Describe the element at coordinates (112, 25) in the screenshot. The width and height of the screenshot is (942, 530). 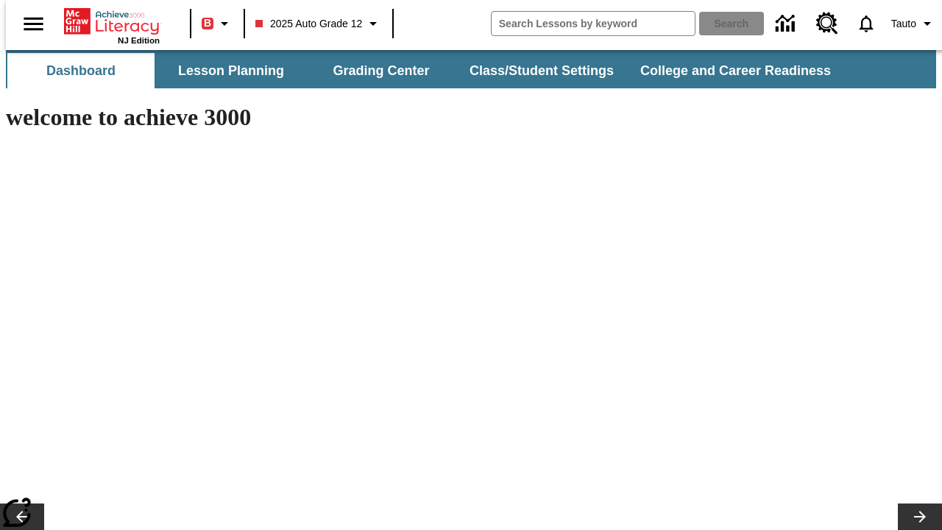
I see `div: Home` at that location.